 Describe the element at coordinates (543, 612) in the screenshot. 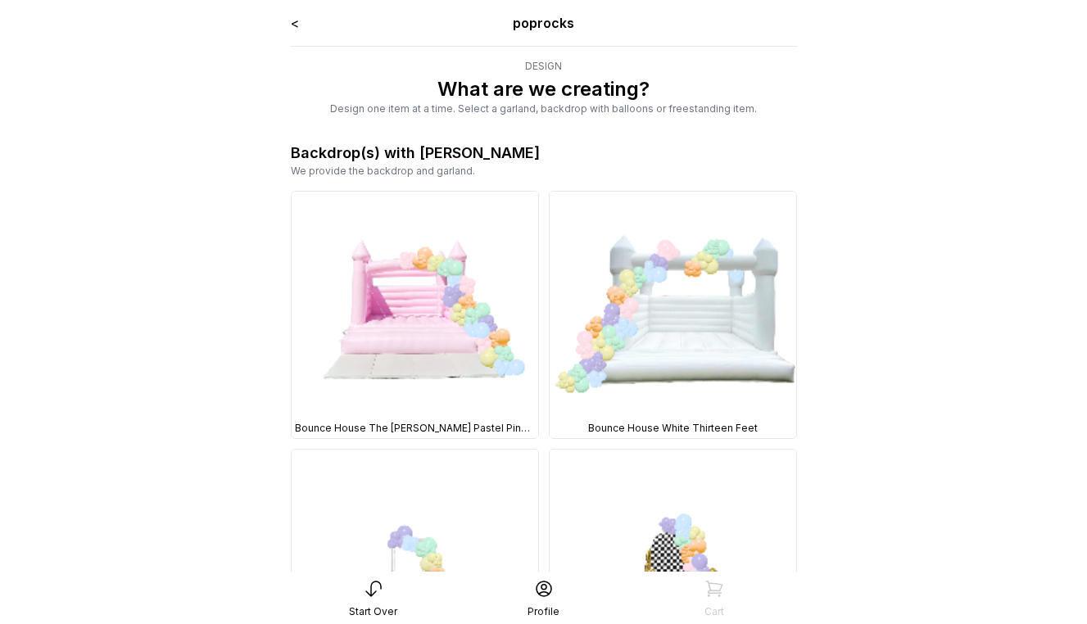

I see `div: Profile` at that location.